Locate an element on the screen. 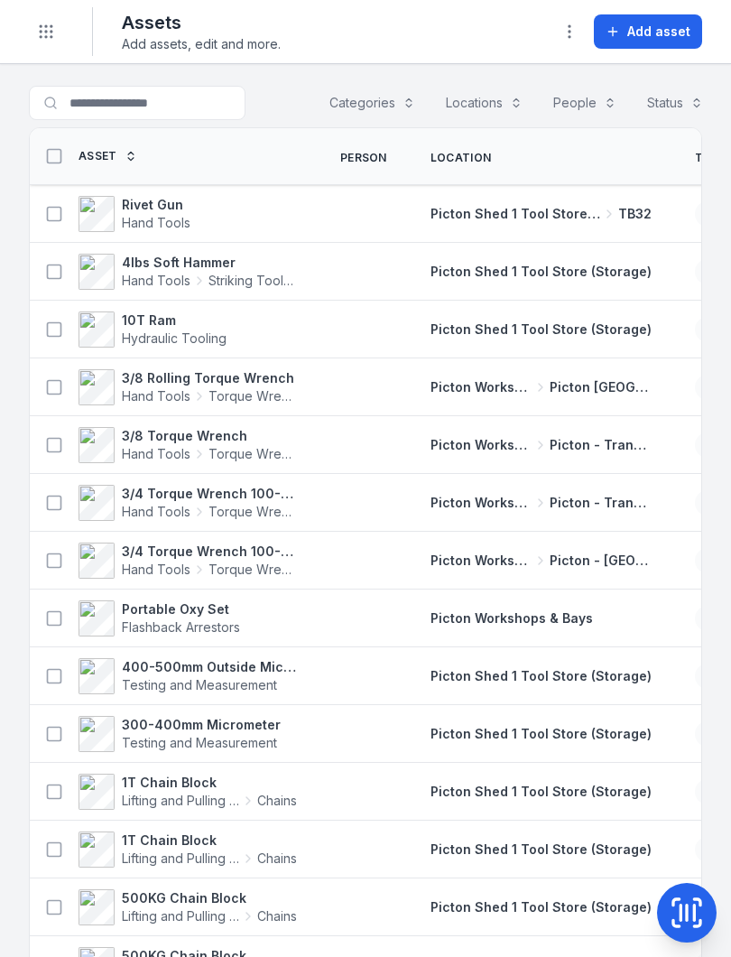 The width and height of the screenshot is (731, 957). a: Rivet GunHand Tools is located at coordinates (134, 214).